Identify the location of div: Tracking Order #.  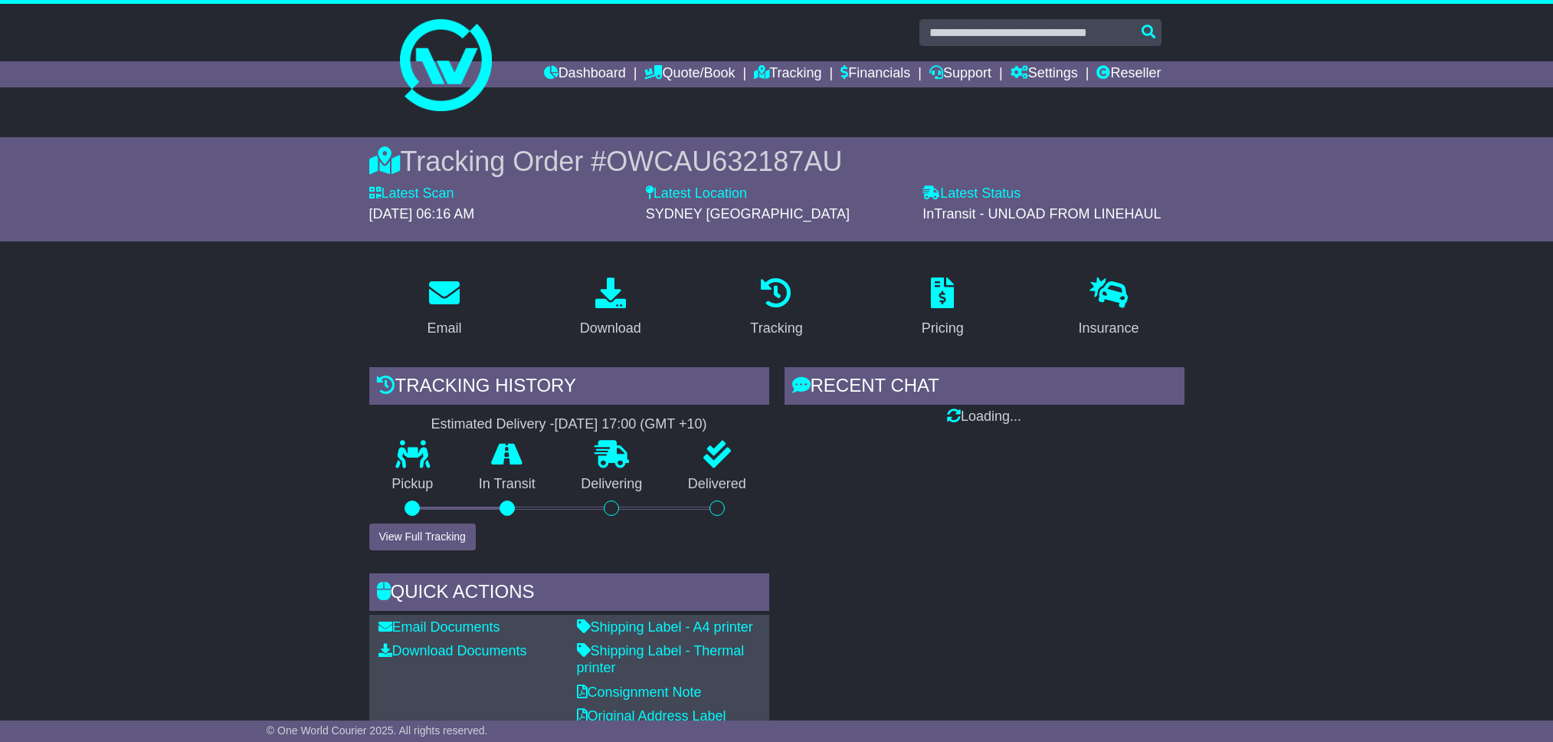
(777, 161).